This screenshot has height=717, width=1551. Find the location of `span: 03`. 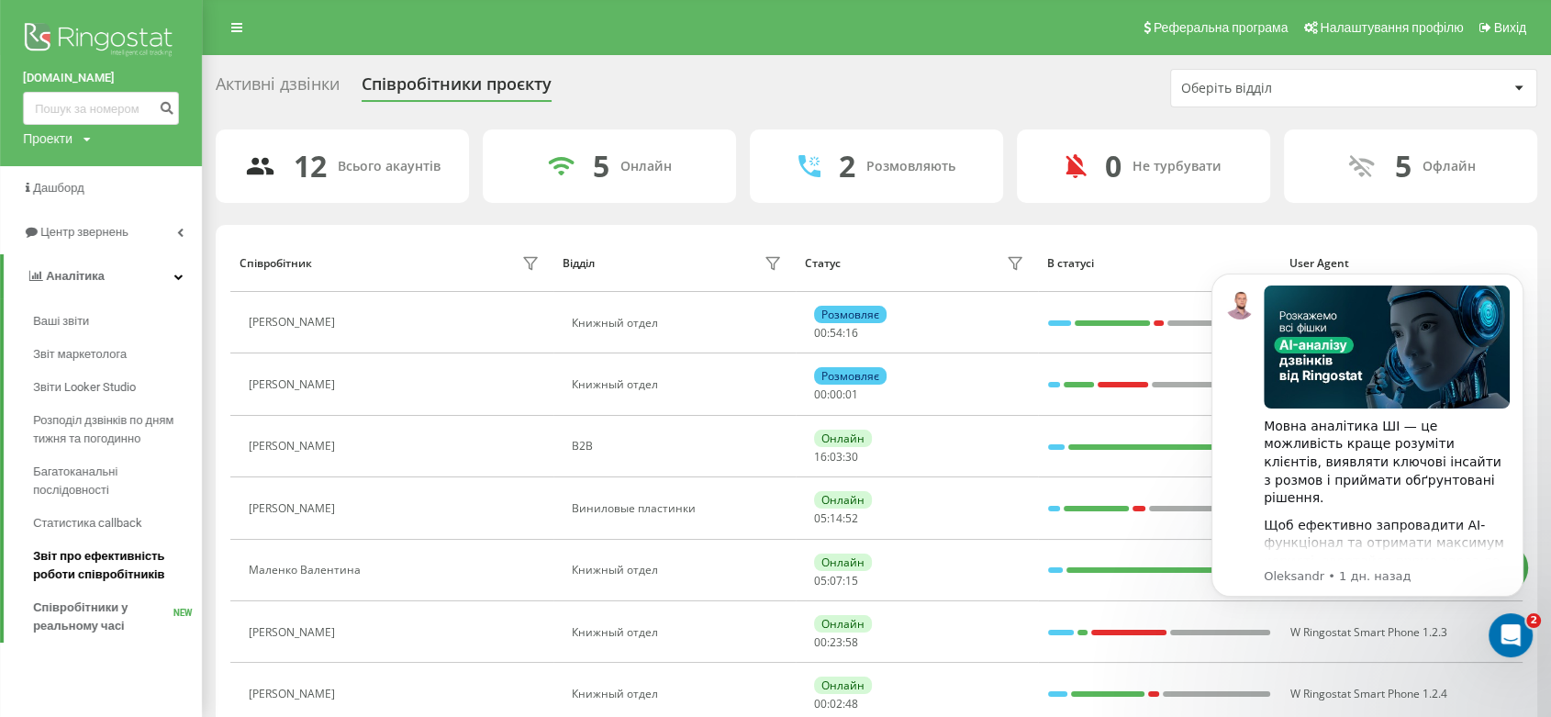

span: 03 is located at coordinates (836, 456).